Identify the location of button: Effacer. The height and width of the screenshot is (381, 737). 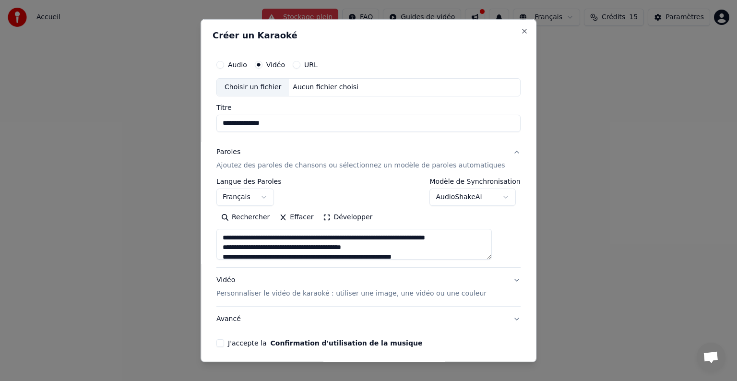
(296, 217).